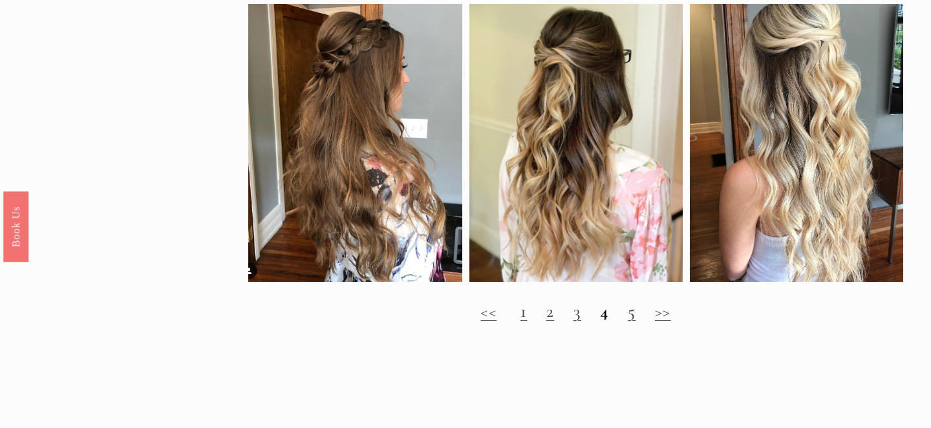 Image resolution: width=931 pixels, height=428 pixels. What do you see at coordinates (632, 311) in the screenshot?
I see `a: 5` at bounding box center [632, 311].